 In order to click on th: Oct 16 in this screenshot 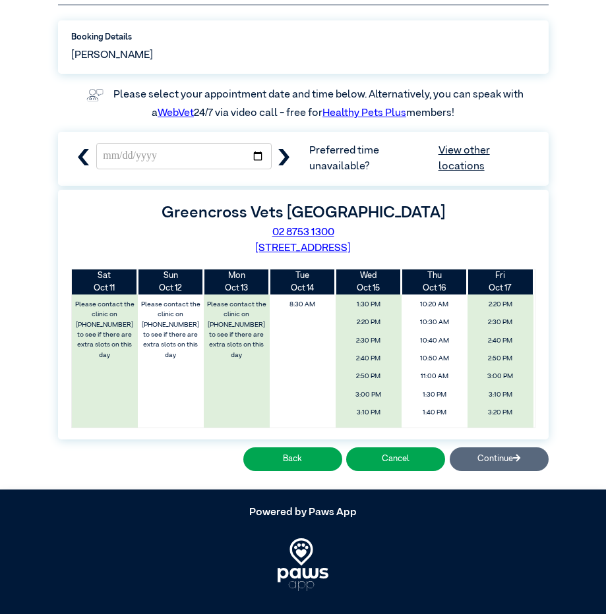, I will do `click(434, 282)`.